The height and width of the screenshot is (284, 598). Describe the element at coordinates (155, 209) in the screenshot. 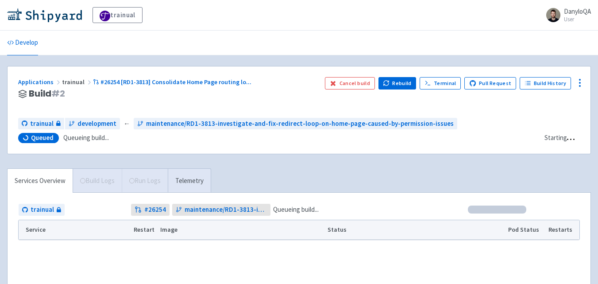

I see `strong: # 26254` at that location.